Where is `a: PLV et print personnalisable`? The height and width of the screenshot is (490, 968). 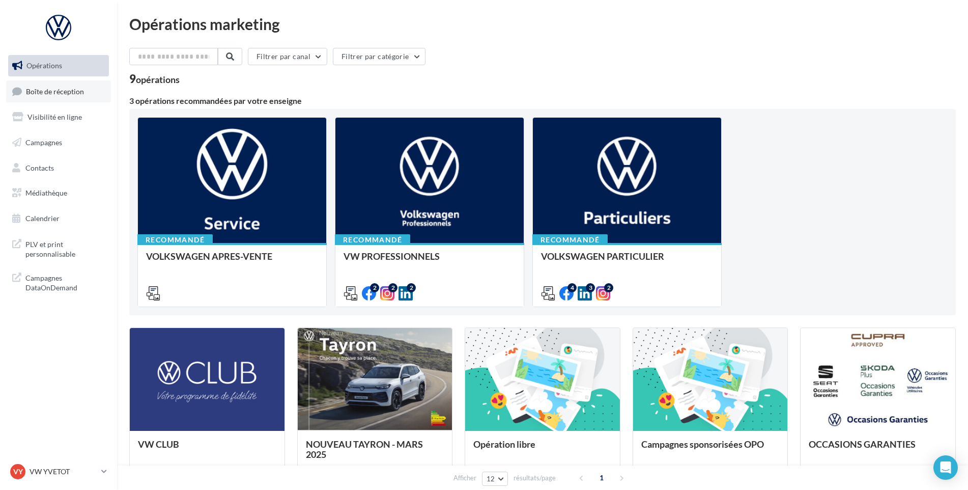
a: PLV et print personnalisable is located at coordinates (59, 248).